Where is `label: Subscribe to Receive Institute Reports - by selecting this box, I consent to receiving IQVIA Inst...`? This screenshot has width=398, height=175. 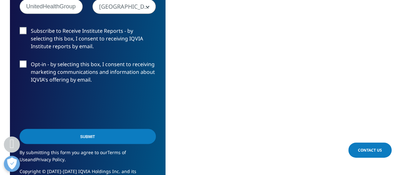
label: Subscribe to Receive Institute Reports - by selecting this box, I consent to receiving IQVIA Inst... is located at coordinates (88, 40).